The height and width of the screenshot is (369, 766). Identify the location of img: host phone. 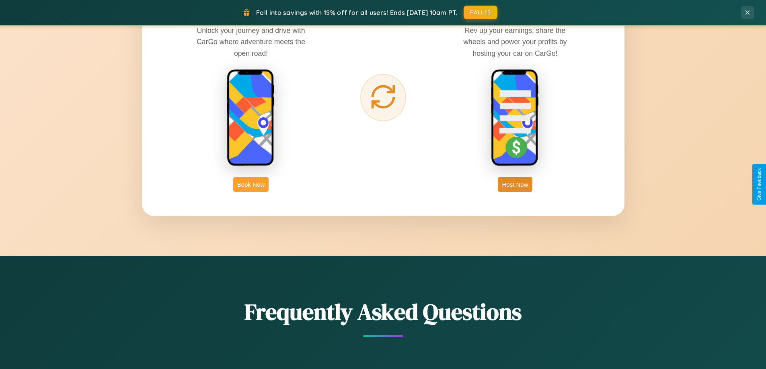
(515, 118).